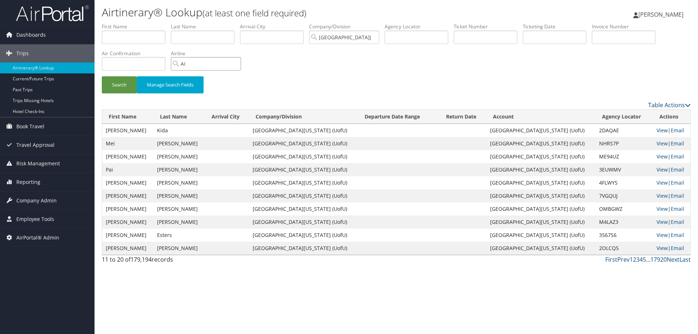 The height and width of the screenshot is (334, 698). I want to click on span: Reporting, so click(28, 182).